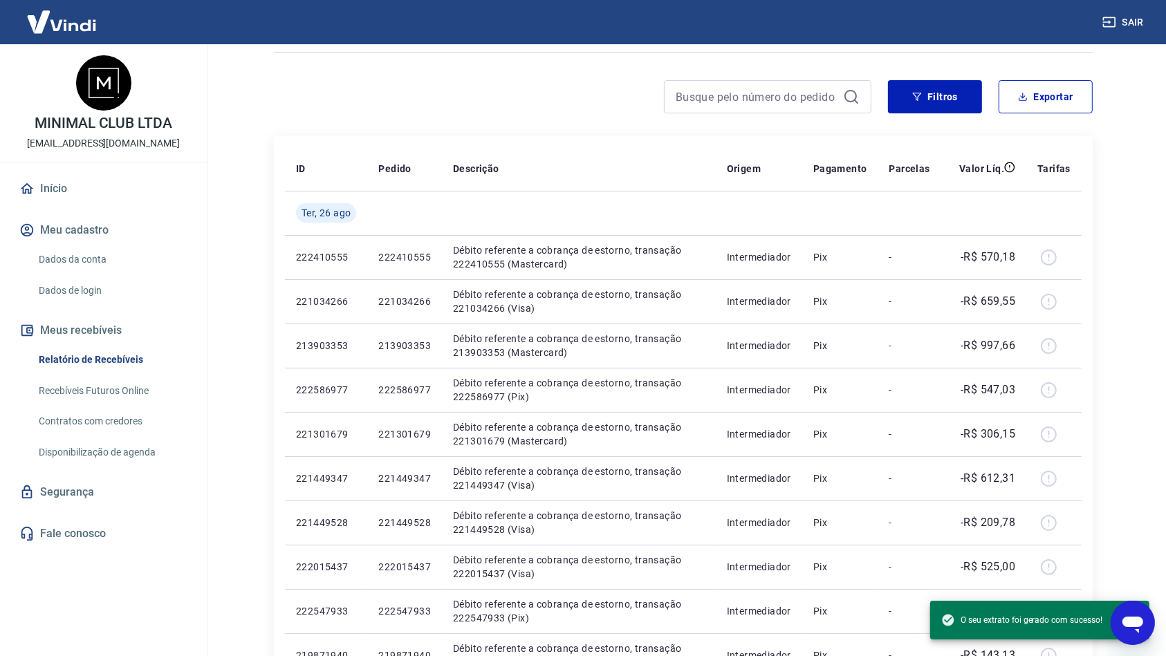 This screenshot has width=1166, height=656. I want to click on p: Débito referente a cobrança de estorno, transação 222015437 (Visa), so click(579, 567).